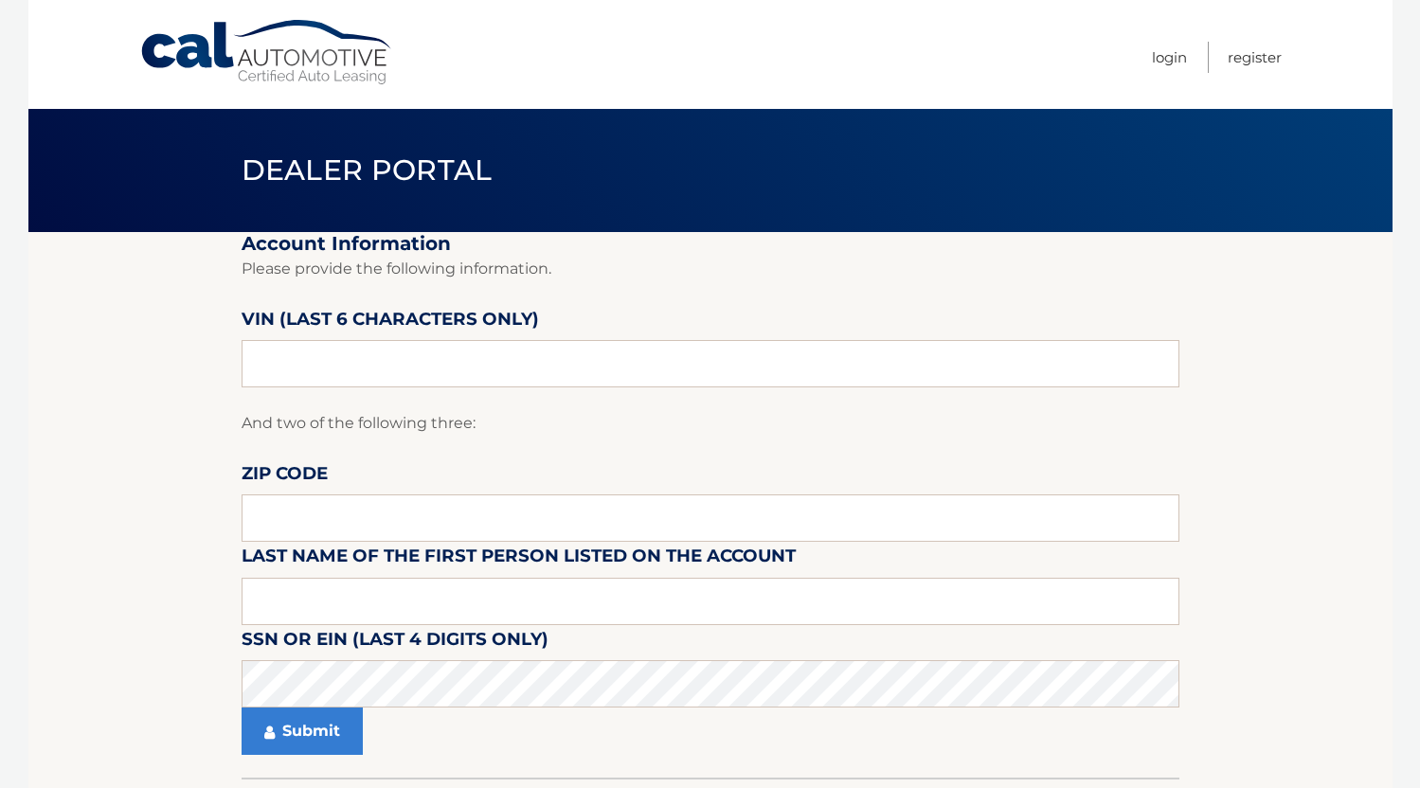 This screenshot has height=788, width=1420. Describe the element at coordinates (710, 269) in the screenshot. I see `p: Please provide the following information.` at that location.